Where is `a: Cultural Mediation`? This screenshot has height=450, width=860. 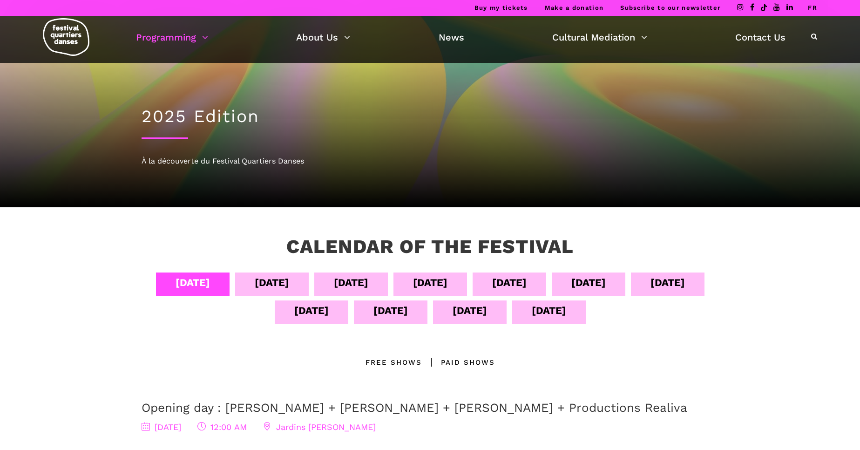 a: Cultural Mediation is located at coordinates (600, 37).